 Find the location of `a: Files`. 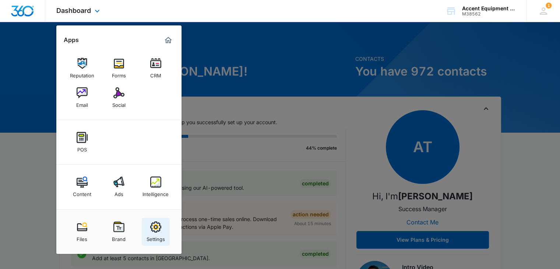

a: Files is located at coordinates (82, 231).